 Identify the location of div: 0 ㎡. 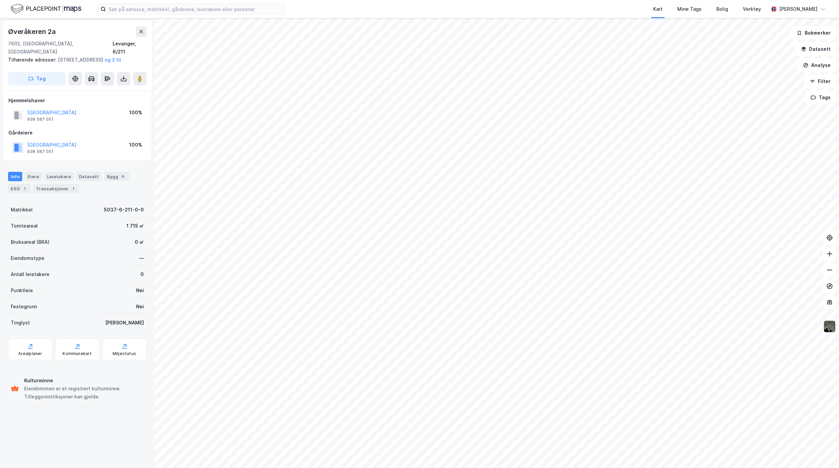
(139, 242).